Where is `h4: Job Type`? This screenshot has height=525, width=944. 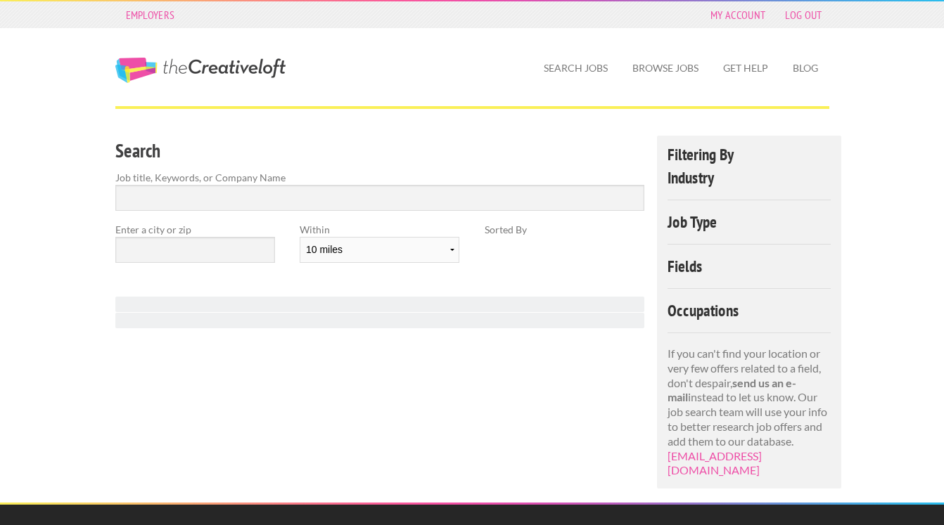 h4: Job Type is located at coordinates (749, 222).